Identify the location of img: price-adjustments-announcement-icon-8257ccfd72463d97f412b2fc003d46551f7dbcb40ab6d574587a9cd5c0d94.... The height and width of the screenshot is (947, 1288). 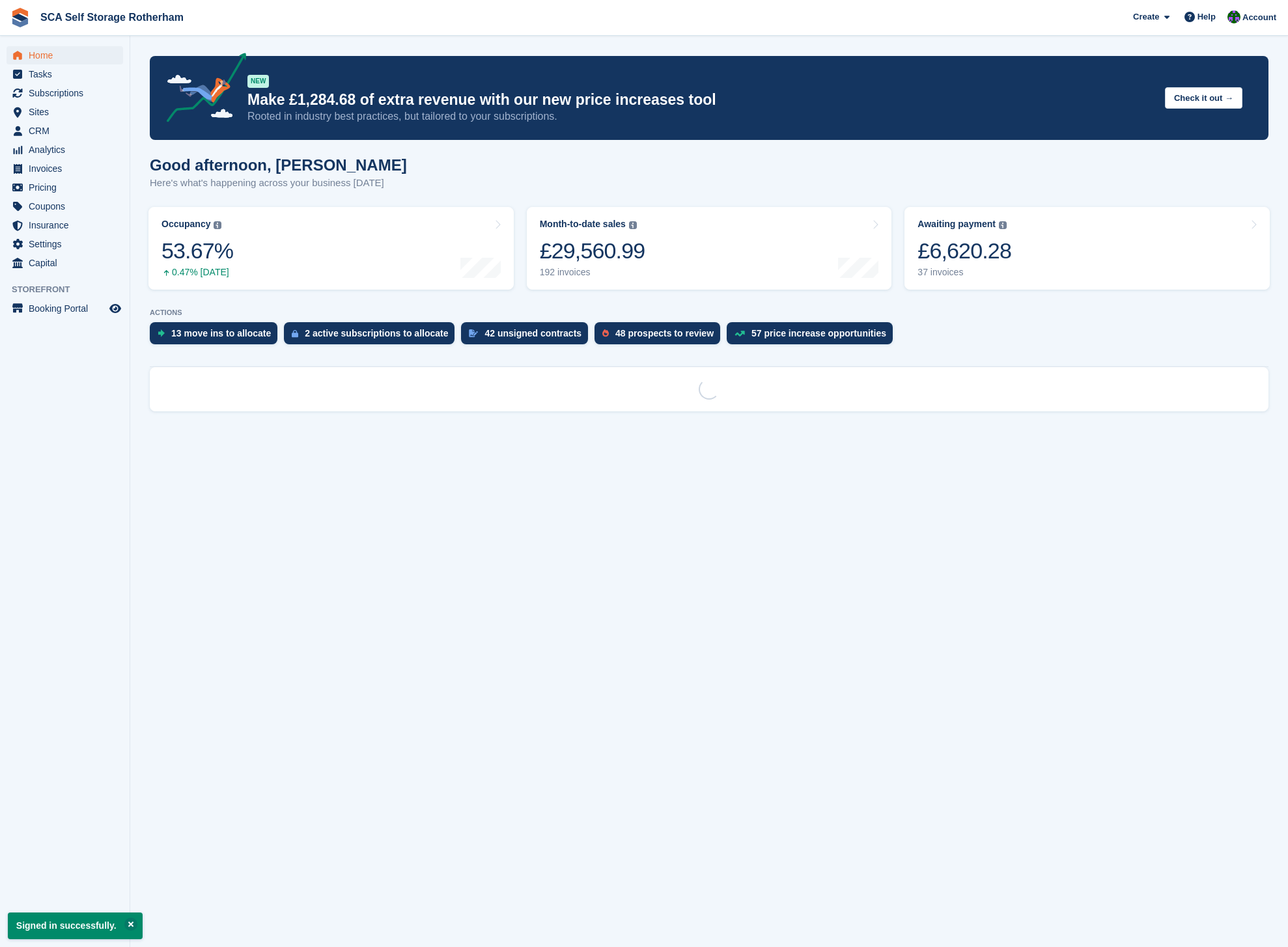
(202, 90).